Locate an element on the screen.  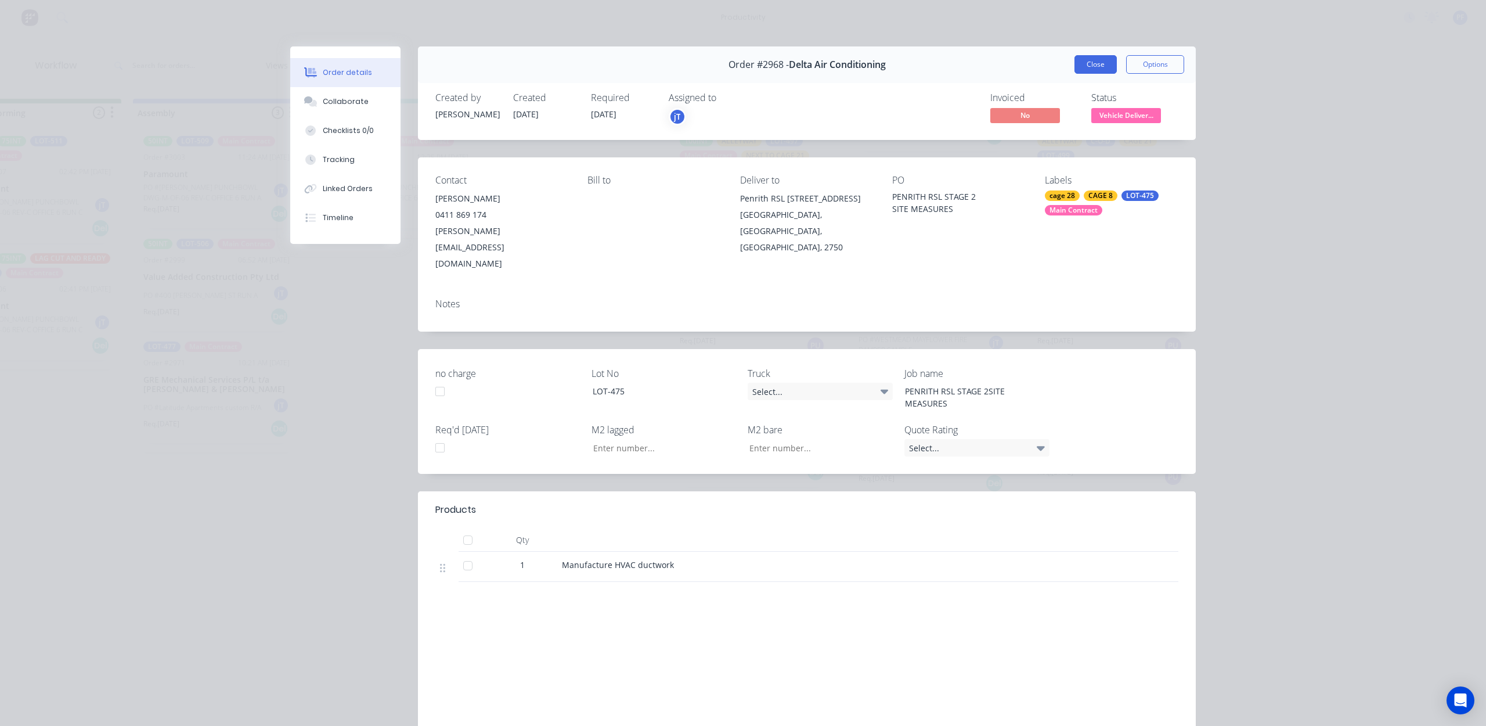
label: Job name is located at coordinates (977, 373).